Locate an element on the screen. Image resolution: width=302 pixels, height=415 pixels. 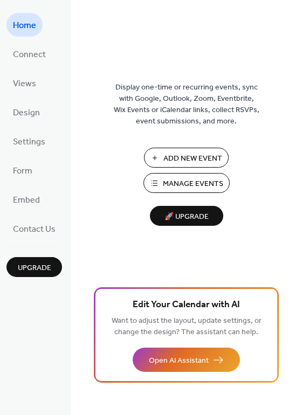
button: Upgrade is located at coordinates (34, 267).